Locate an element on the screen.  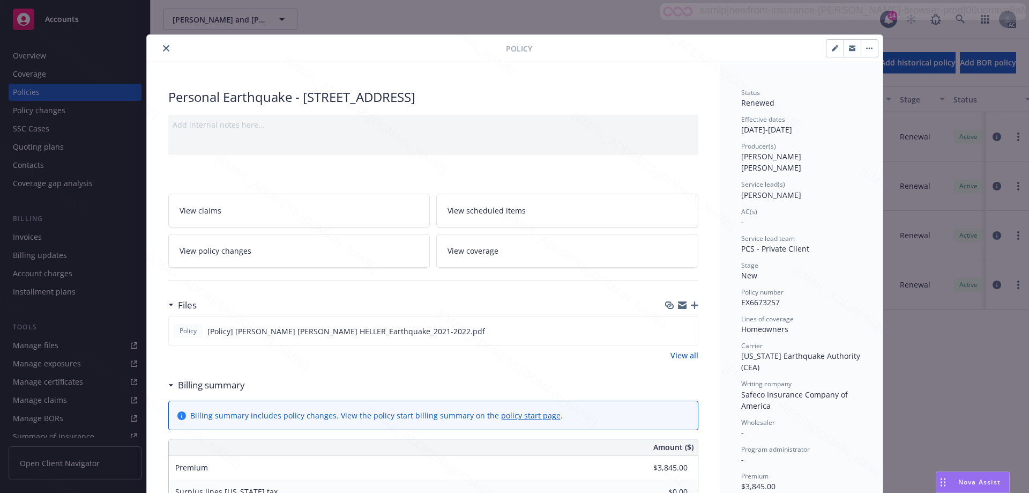
span: EX6673257 is located at coordinates (761, 302).